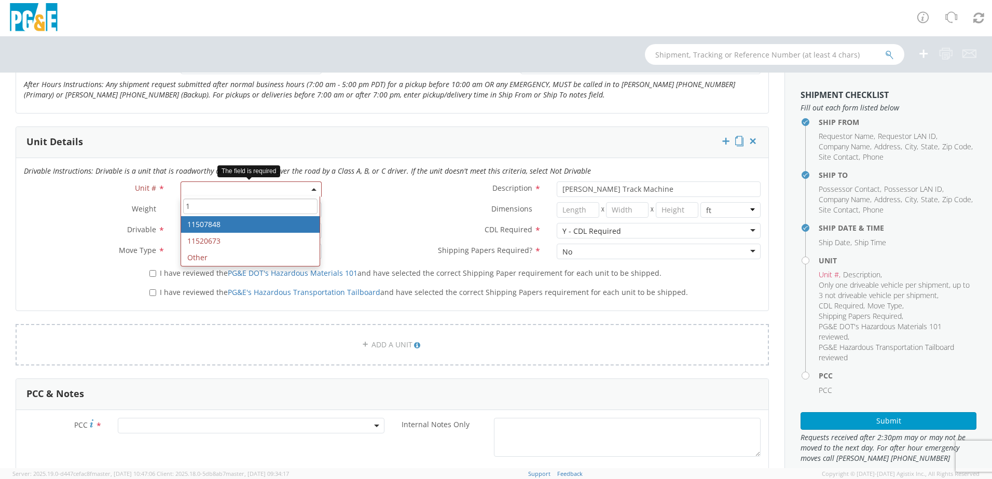 The width and height of the screenshot is (992, 479). Describe the element at coordinates (913, 189) in the screenshot. I see `span: Possessor LAN ID` at that location.